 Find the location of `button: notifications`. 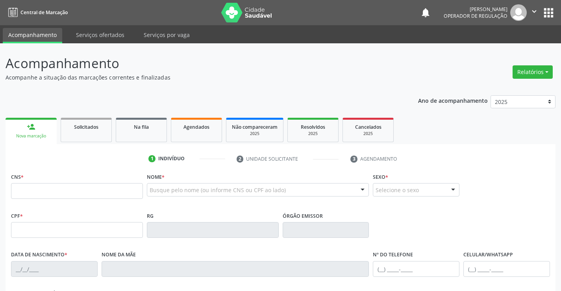

button: notifications is located at coordinates (425, 13).